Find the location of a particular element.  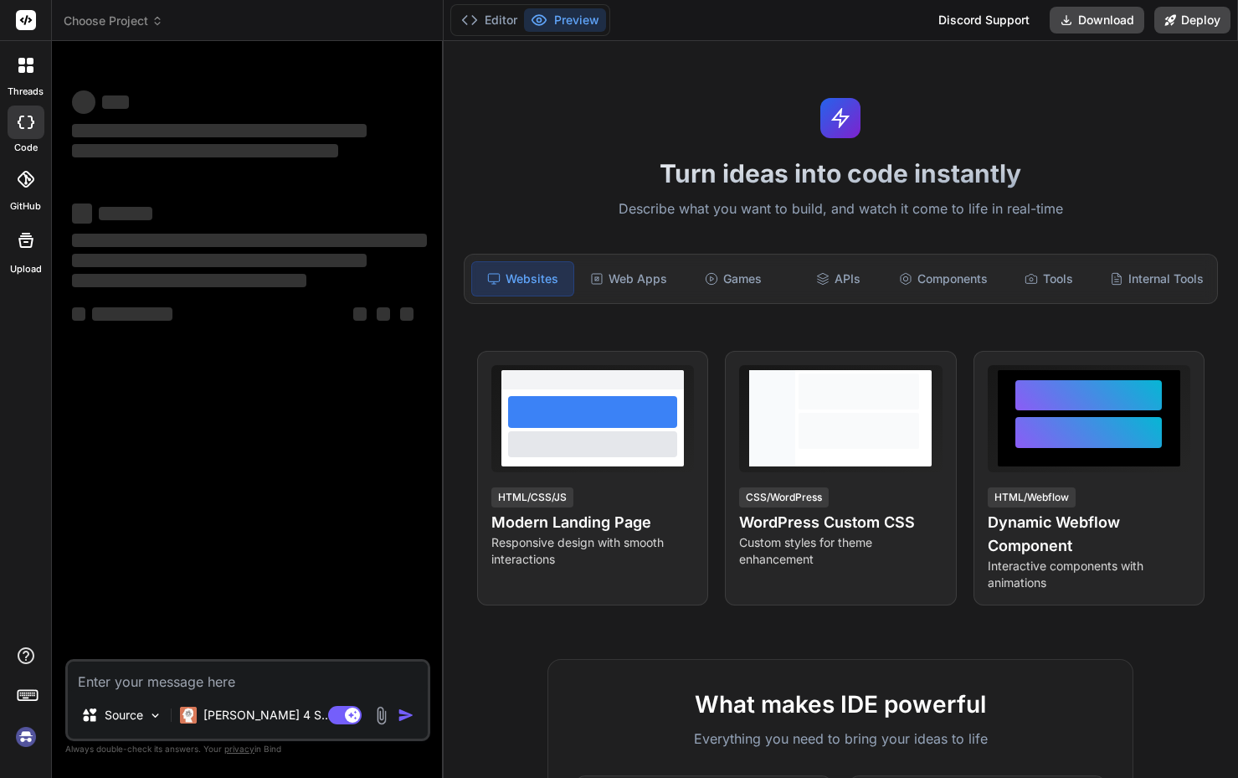

div: Components is located at coordinates (943, 279).